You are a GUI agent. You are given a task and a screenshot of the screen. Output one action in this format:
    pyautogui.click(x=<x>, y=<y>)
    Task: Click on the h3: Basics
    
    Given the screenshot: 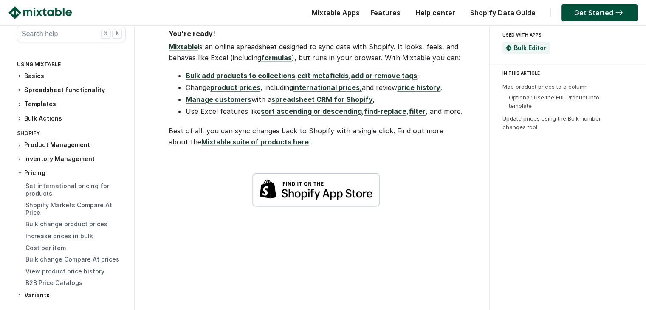 What is the action you would take?
    pyautogui.click(x=71, y=76)
    